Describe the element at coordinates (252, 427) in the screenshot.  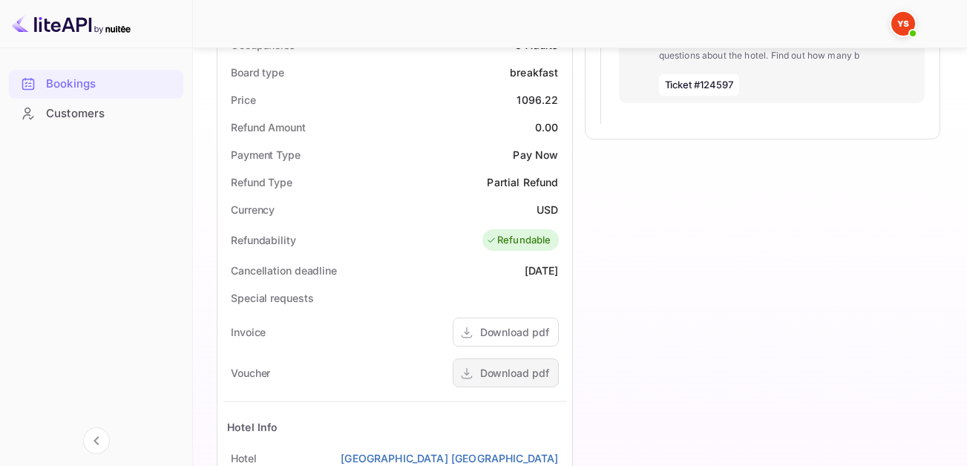
I see `div: Hotel Info` at that location.